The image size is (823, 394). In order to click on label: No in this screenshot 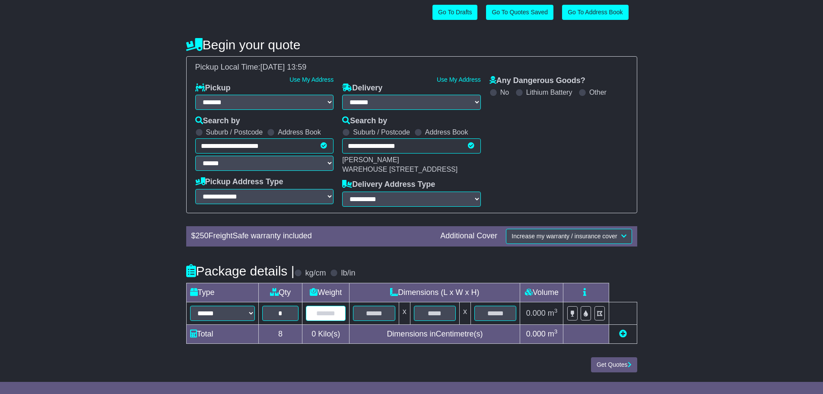, I will do `click(505, 92)`.